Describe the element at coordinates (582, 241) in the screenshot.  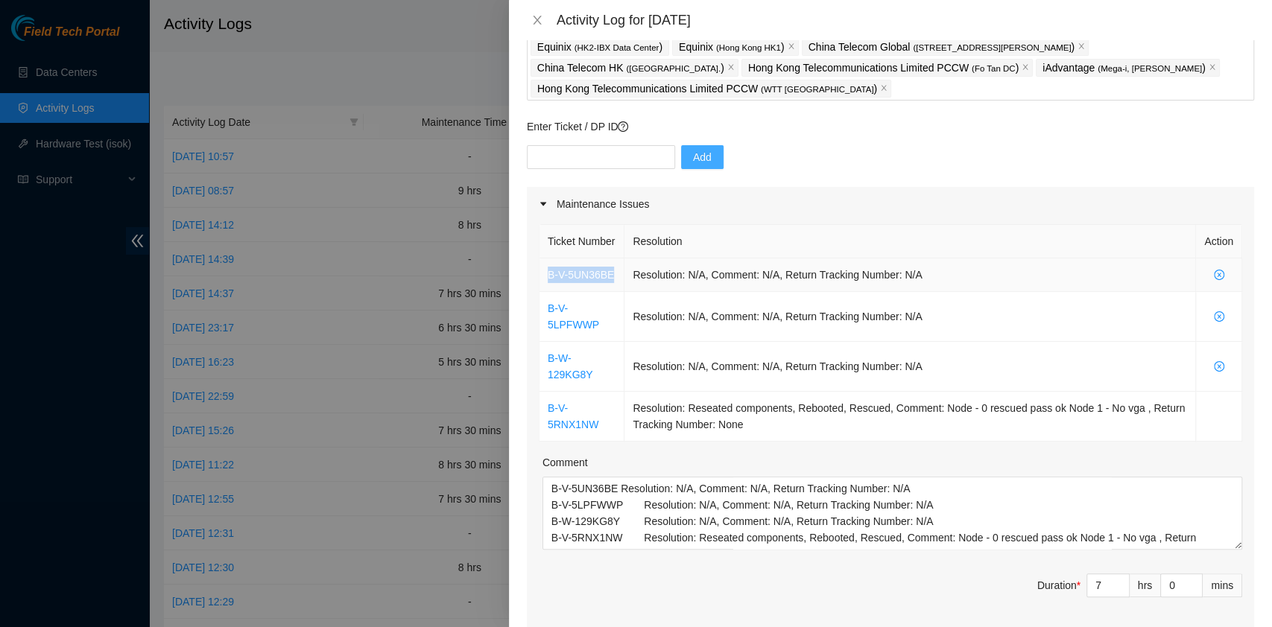
I see `th: Ticket Number` at that location.